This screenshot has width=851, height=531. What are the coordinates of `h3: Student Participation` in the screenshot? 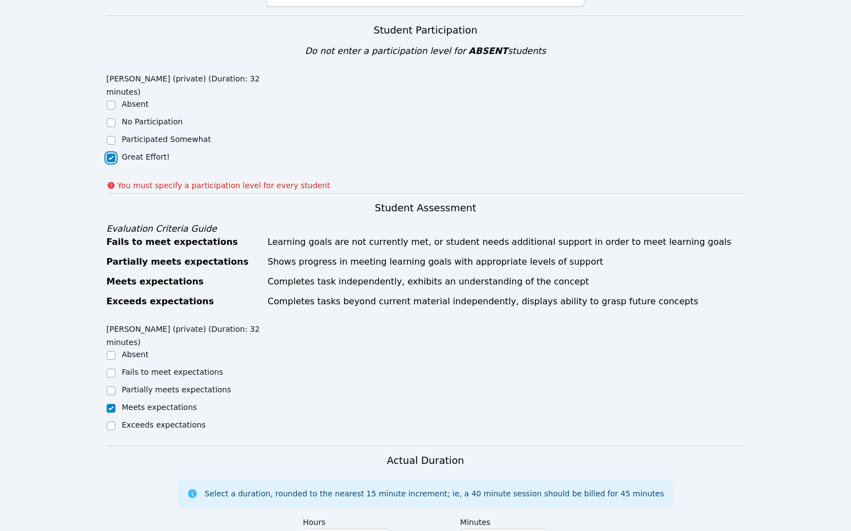 It's located at (426, 30).